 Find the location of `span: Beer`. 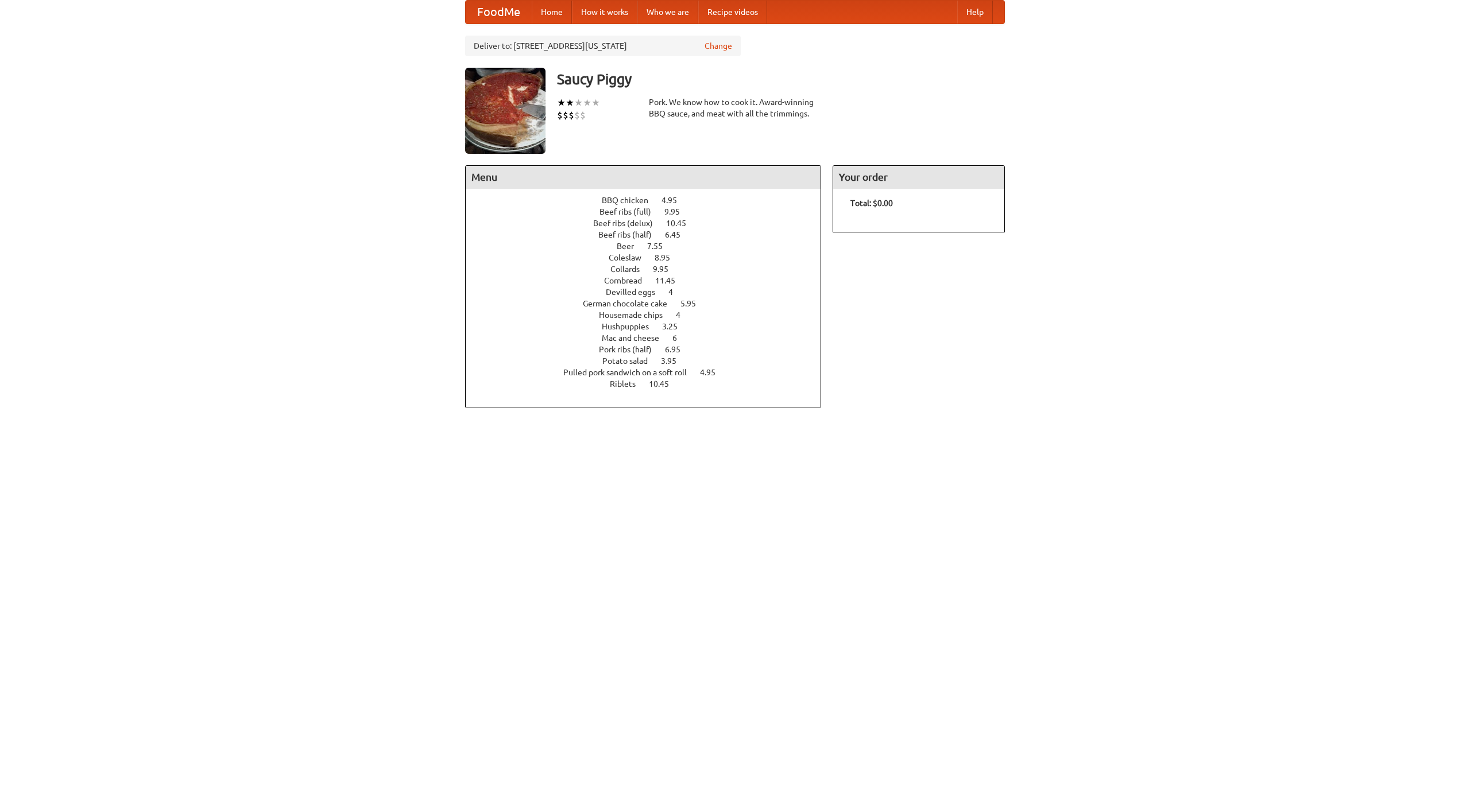

span: Beer is located at coordinates (631, 246).